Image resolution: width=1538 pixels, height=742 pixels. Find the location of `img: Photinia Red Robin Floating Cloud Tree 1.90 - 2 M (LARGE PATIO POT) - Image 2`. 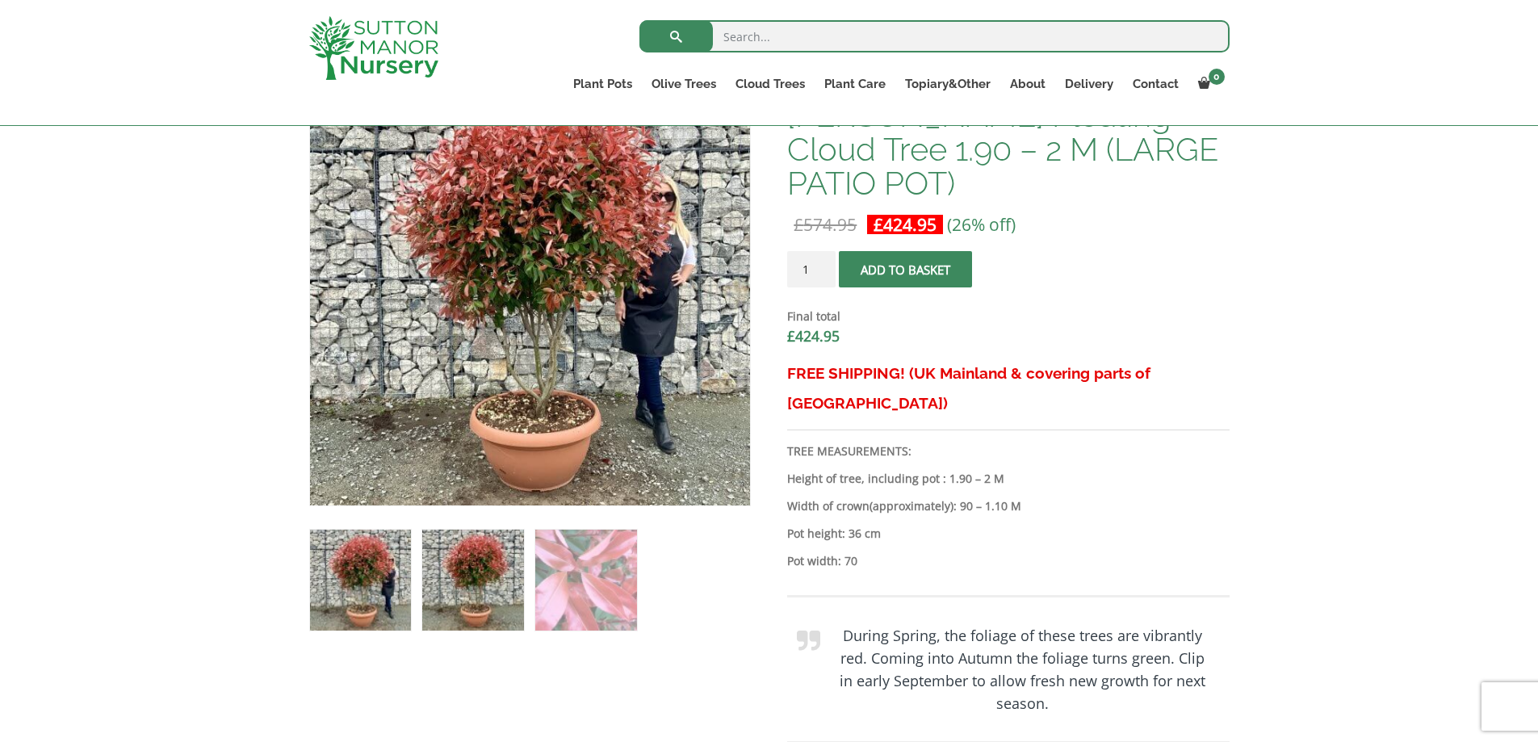

img: Photinia Red Robin Floating Cloud Tree 1.90 - 2 M (LARGE PATIO POT) - Image 2 is located at coordinates (472, 580).